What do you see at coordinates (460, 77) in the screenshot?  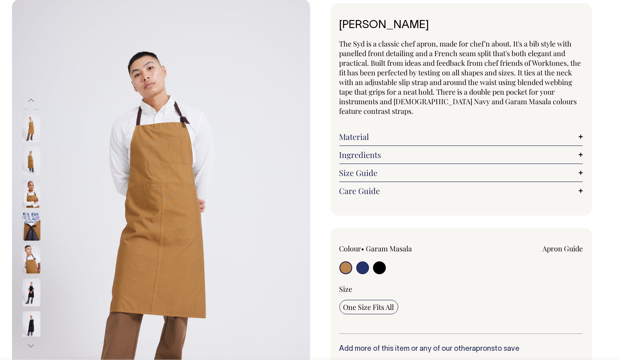 I see `span: The Syd is a classic chef apron, made for chef'n about. It's a bib style with panelled front deta...` at bounding box center [460, 77].